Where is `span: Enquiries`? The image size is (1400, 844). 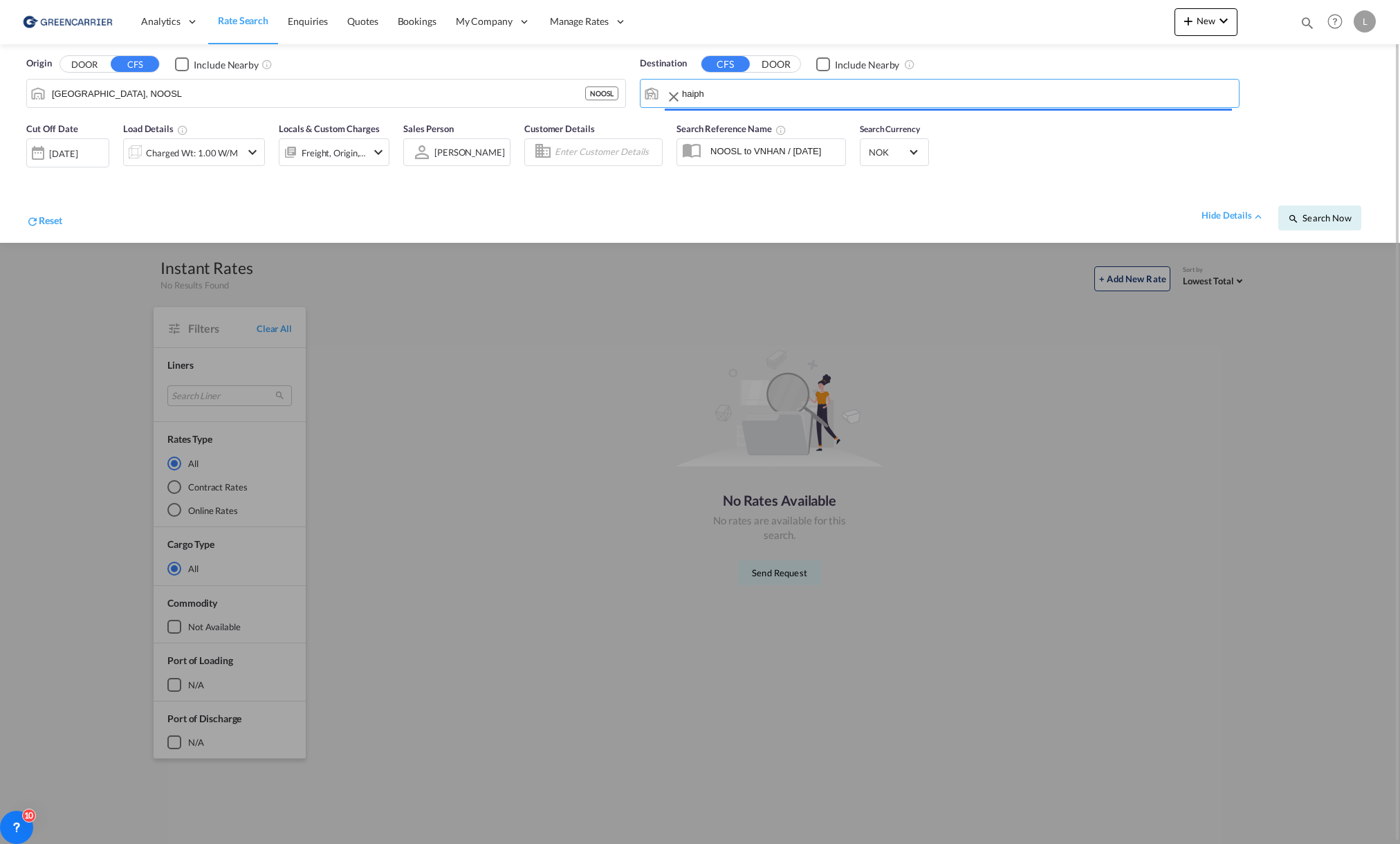 span: Enquiries is located at coordinates (308, 21).